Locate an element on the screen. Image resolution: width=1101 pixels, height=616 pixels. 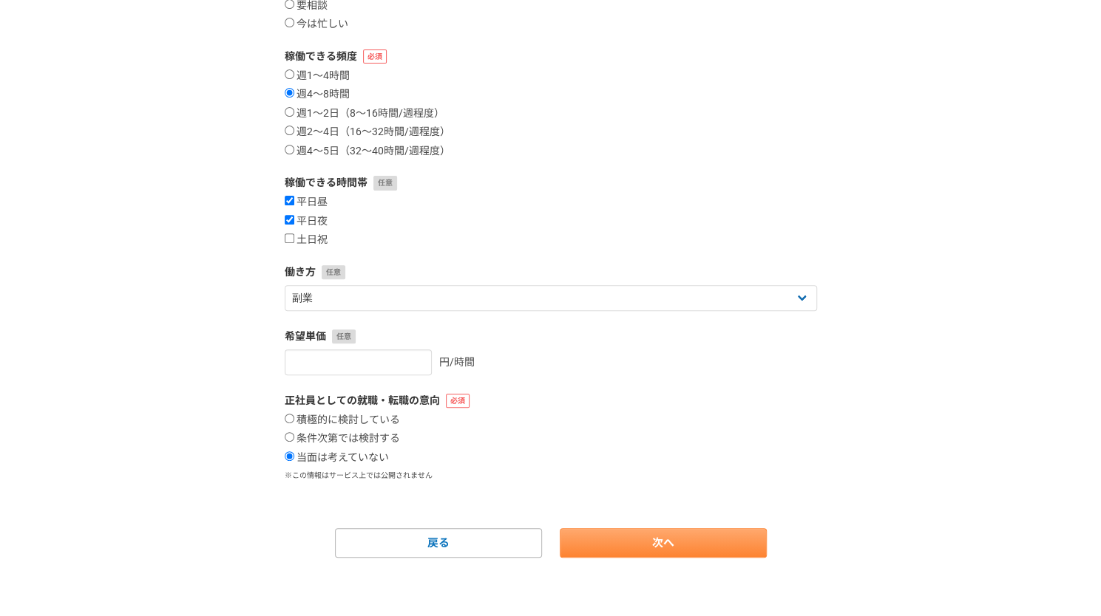
label: 条件次第では検討する is located at coordinates (342, 439).